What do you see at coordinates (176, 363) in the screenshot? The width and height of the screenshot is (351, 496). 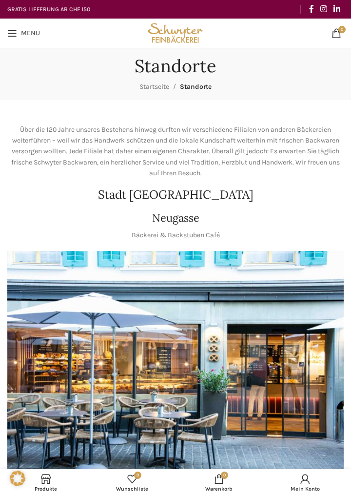 I see `div: 1 / 1` at bounding box center [176, 363].